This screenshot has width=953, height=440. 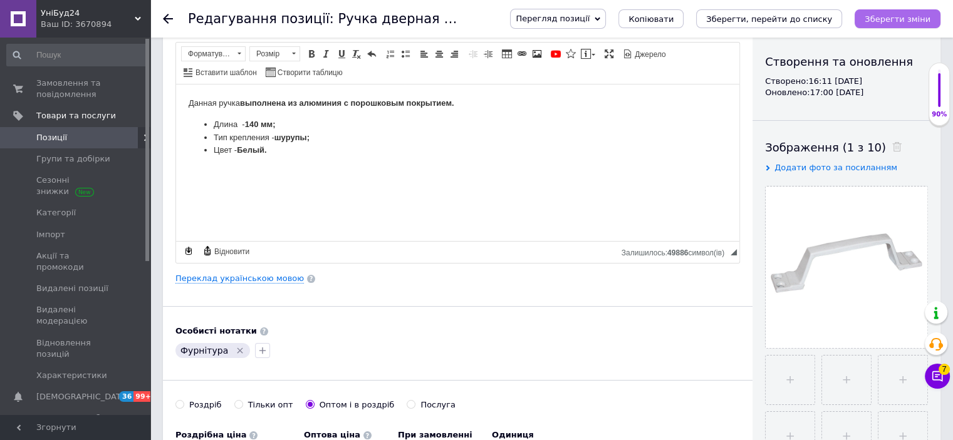 I want to click on span: Видалені позиції, so click(x=72, y=289).